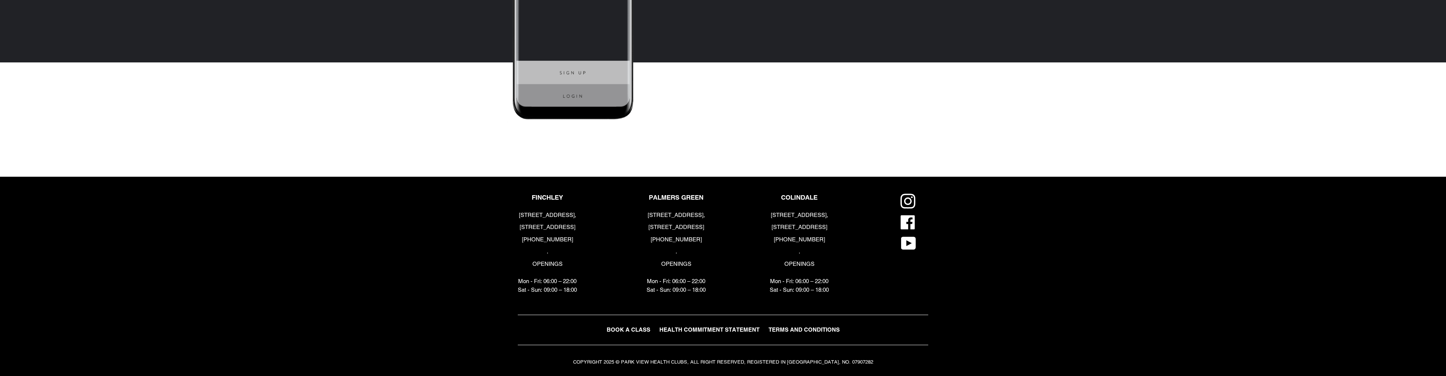 The height and width of the screenshot is (376, 1446). I want to click on p: COLINDALE, so click(799, 198).